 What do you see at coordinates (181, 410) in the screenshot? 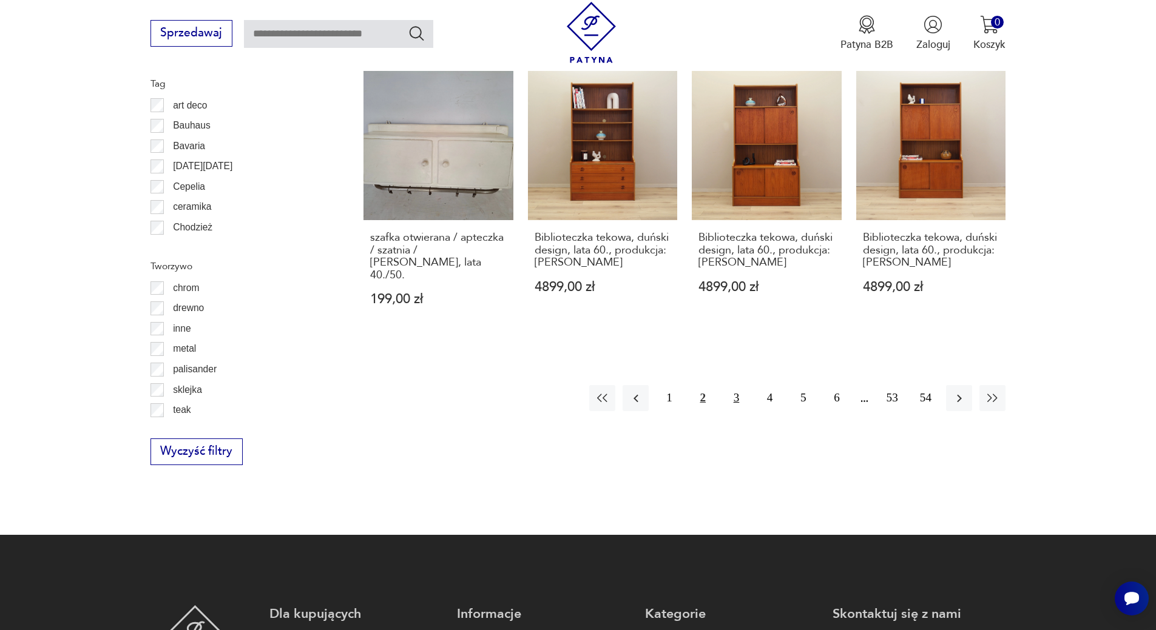
I see `p: teak` at bounding box center [181, 410].